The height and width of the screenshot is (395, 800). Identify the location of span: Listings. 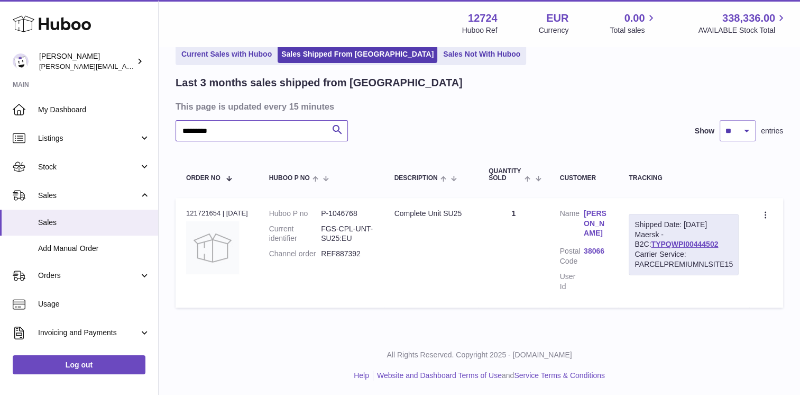
(88, 138).